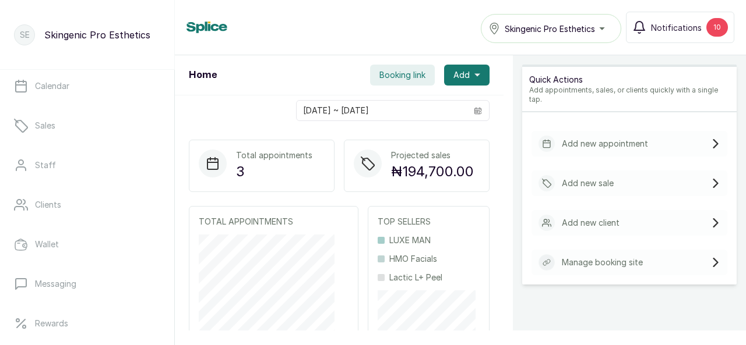 The image size is (746, 345). I want to click on input: Select date, so click(382, 111).